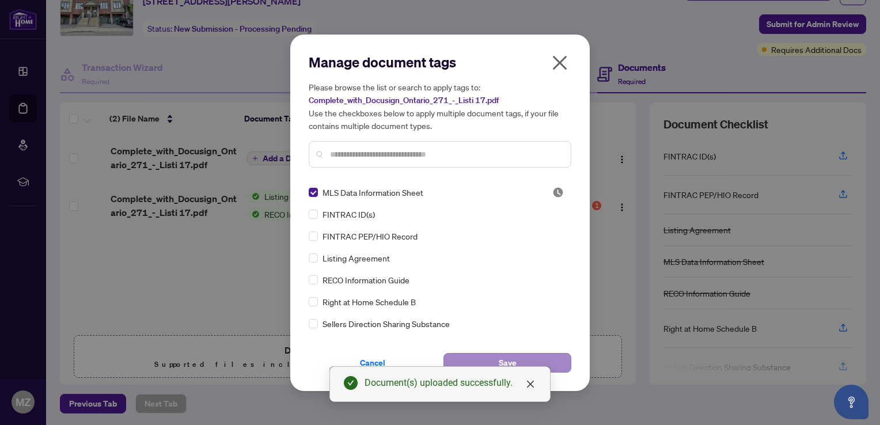 The image size is (880, 425). I want to click on span: Pending Review, so click(558, 192).